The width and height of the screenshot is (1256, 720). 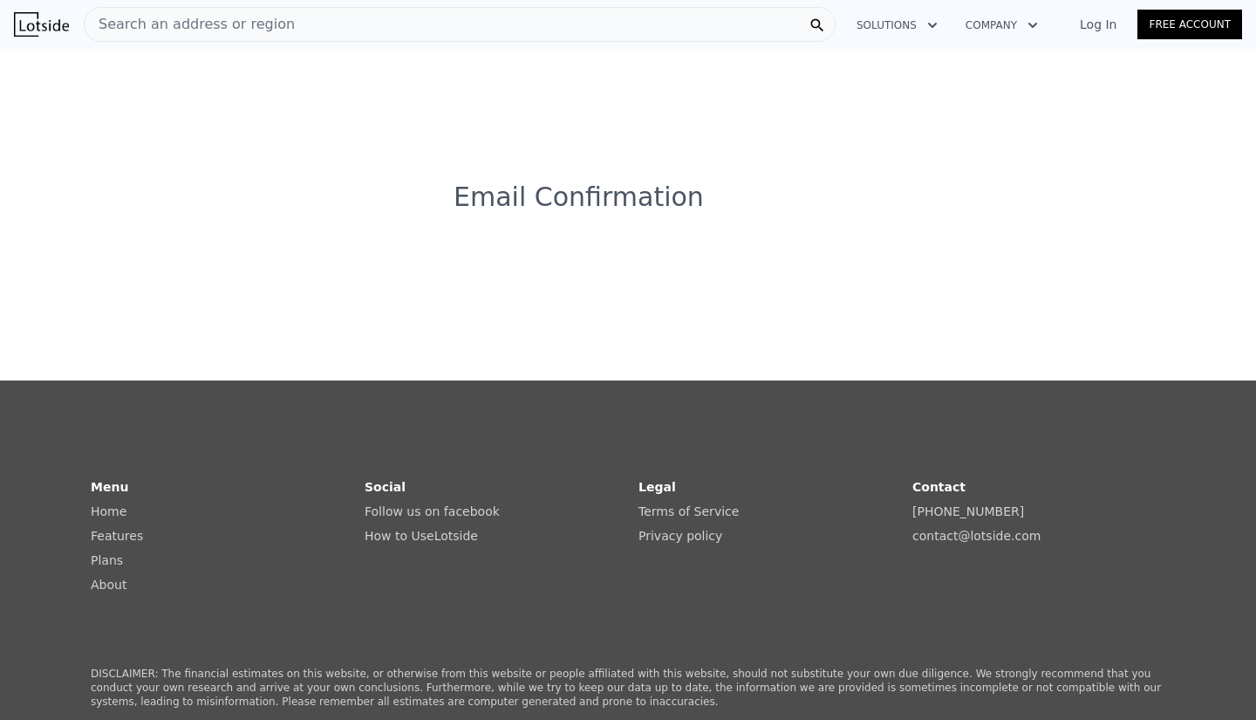 I want to click on a: About, so click(x=108, y=584).